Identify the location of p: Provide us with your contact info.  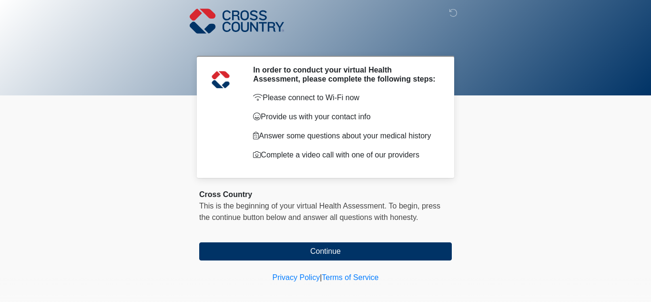
(345, 117).